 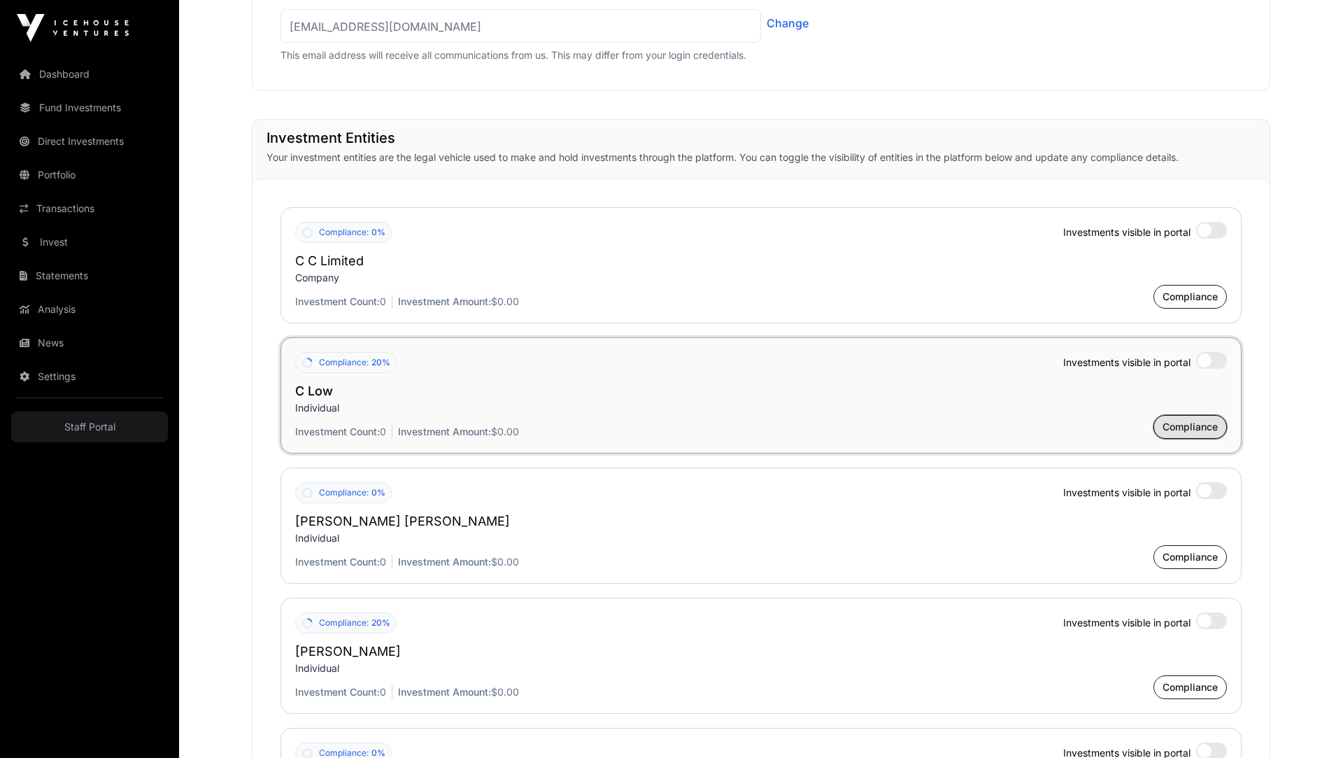 What do you see at coordinates (90, 74) in the screenshot?
I see `a: Dashboard` at bounding box center [90, 74].